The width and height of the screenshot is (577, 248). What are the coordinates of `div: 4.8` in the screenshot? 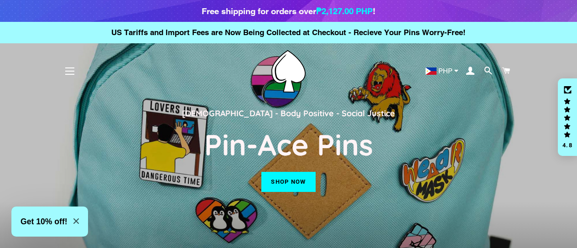 It's located at (568, 145).